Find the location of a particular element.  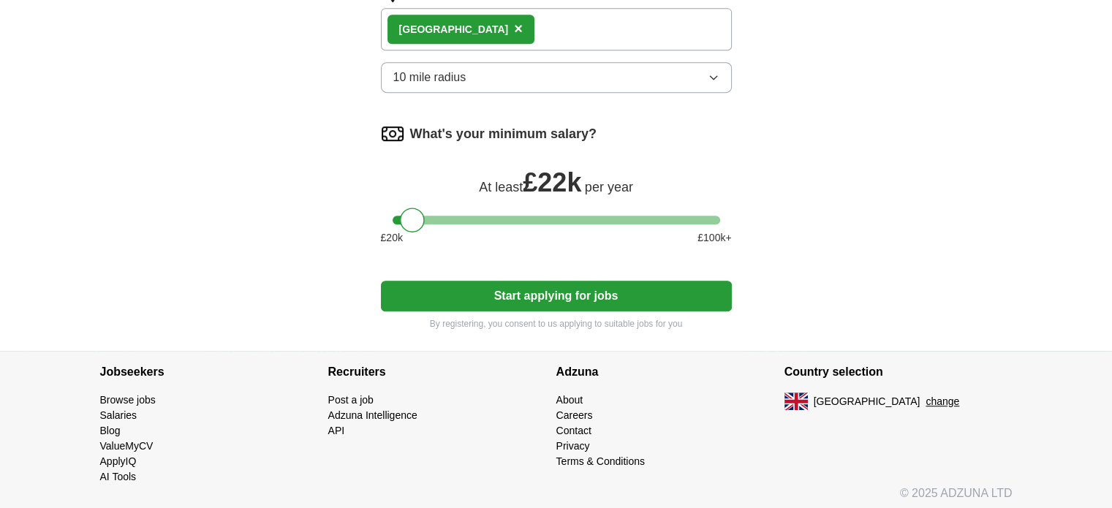

a: API is located at coordinates (336, 431).